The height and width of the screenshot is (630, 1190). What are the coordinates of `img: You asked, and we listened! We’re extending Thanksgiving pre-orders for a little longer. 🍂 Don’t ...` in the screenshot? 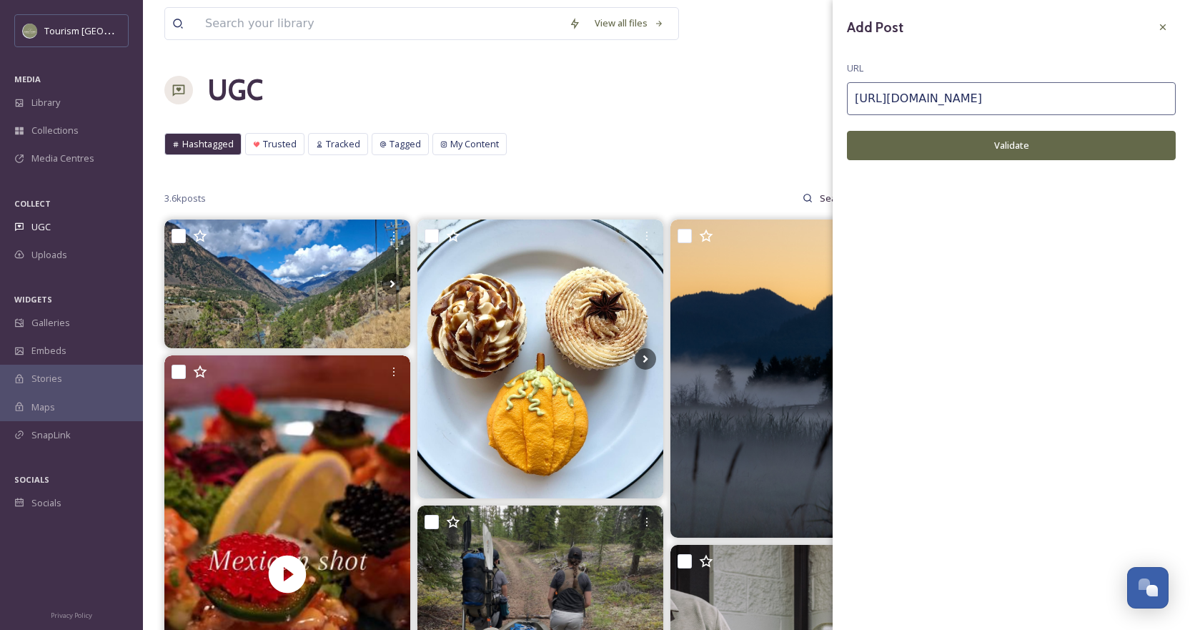 It's located at (540, 358).